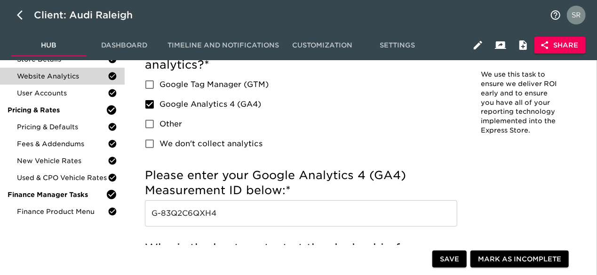 The width and height of the screenshot is (597, 275). I want to click on span: Hub, so click(49, 45).